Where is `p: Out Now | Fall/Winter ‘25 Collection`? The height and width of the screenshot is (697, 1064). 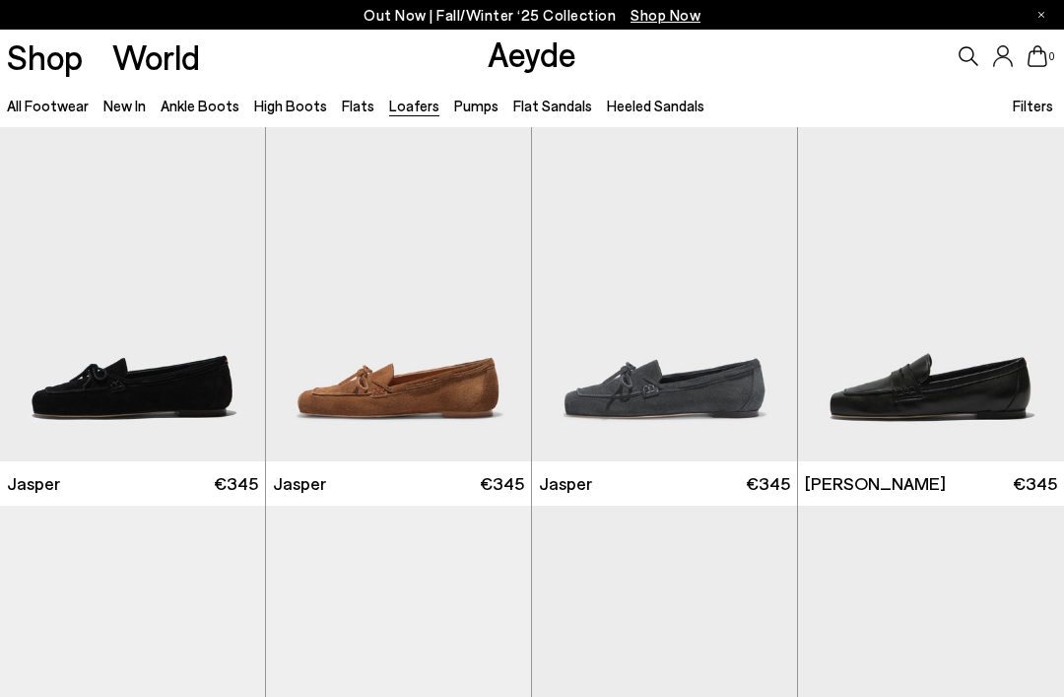
p: Out Now | Fall/Winter ‘25 Collection is located at coordinates (532, 15).